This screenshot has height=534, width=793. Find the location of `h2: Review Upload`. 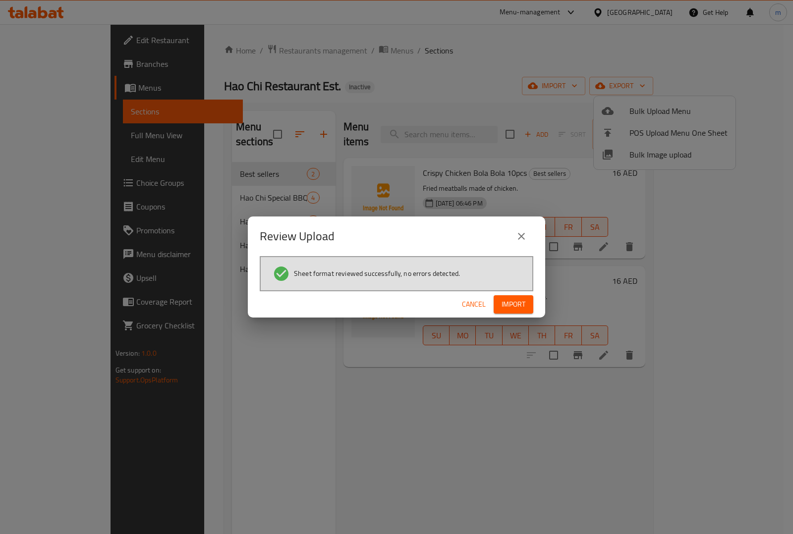

h2: Review Upload is located at coordinates (297, 236).